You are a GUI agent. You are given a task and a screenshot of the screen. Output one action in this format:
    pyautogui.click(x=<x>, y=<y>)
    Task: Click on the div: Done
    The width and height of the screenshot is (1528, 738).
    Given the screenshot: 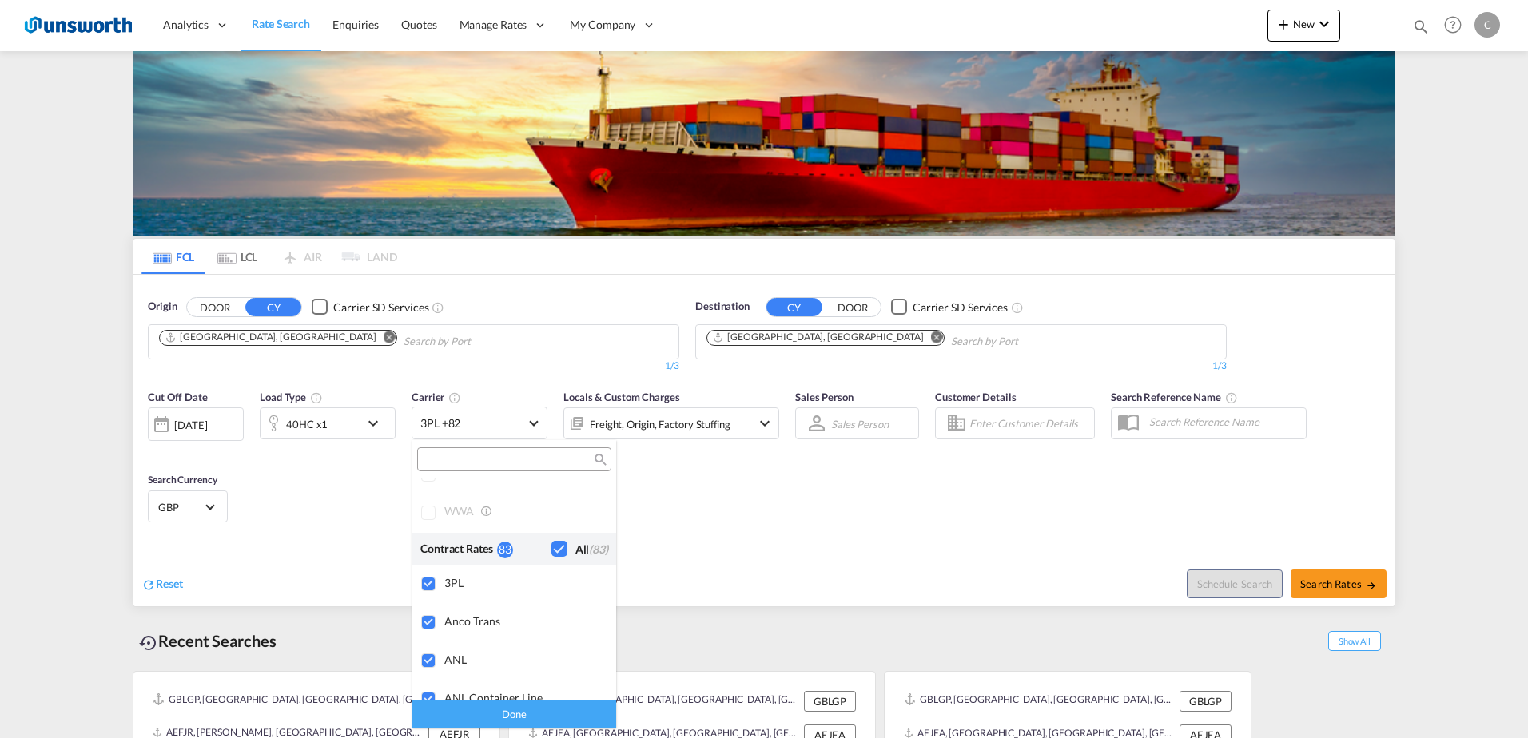 What is the action you would take?
    pyautogui.click(x=514, y=714)
    